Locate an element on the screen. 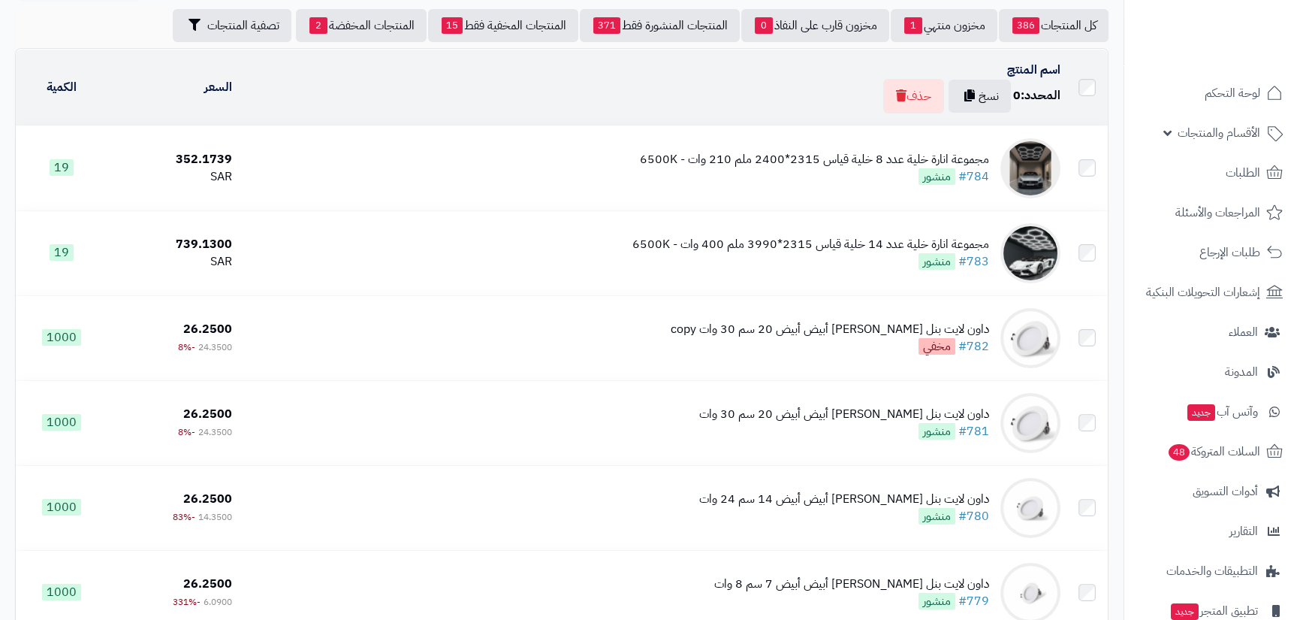  span: 48 is located at coordinates (1179, 452).